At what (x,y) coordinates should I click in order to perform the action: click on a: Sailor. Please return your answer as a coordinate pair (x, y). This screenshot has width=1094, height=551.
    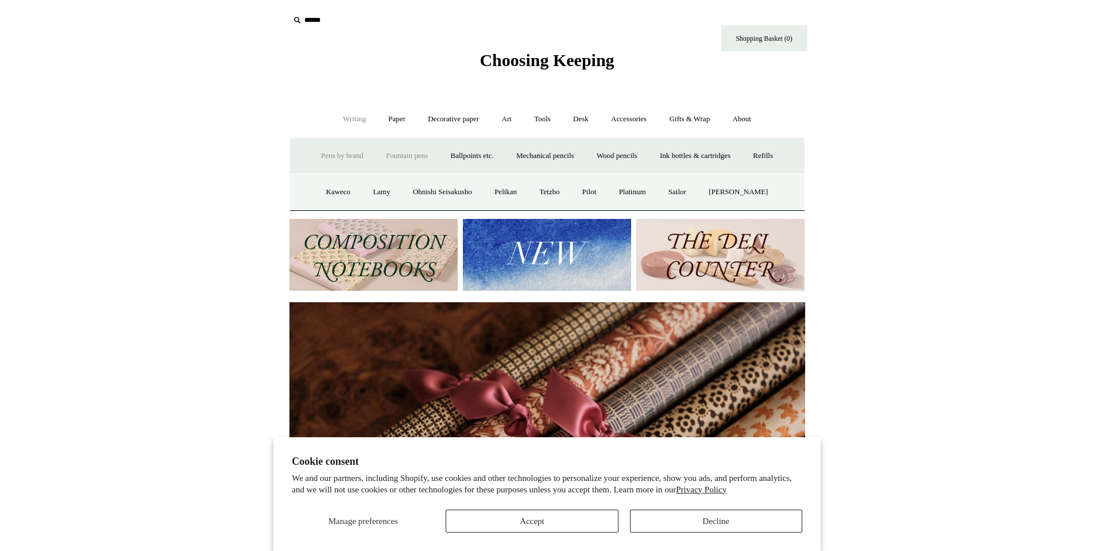
    Looking at the image, I should click on (677, 192).